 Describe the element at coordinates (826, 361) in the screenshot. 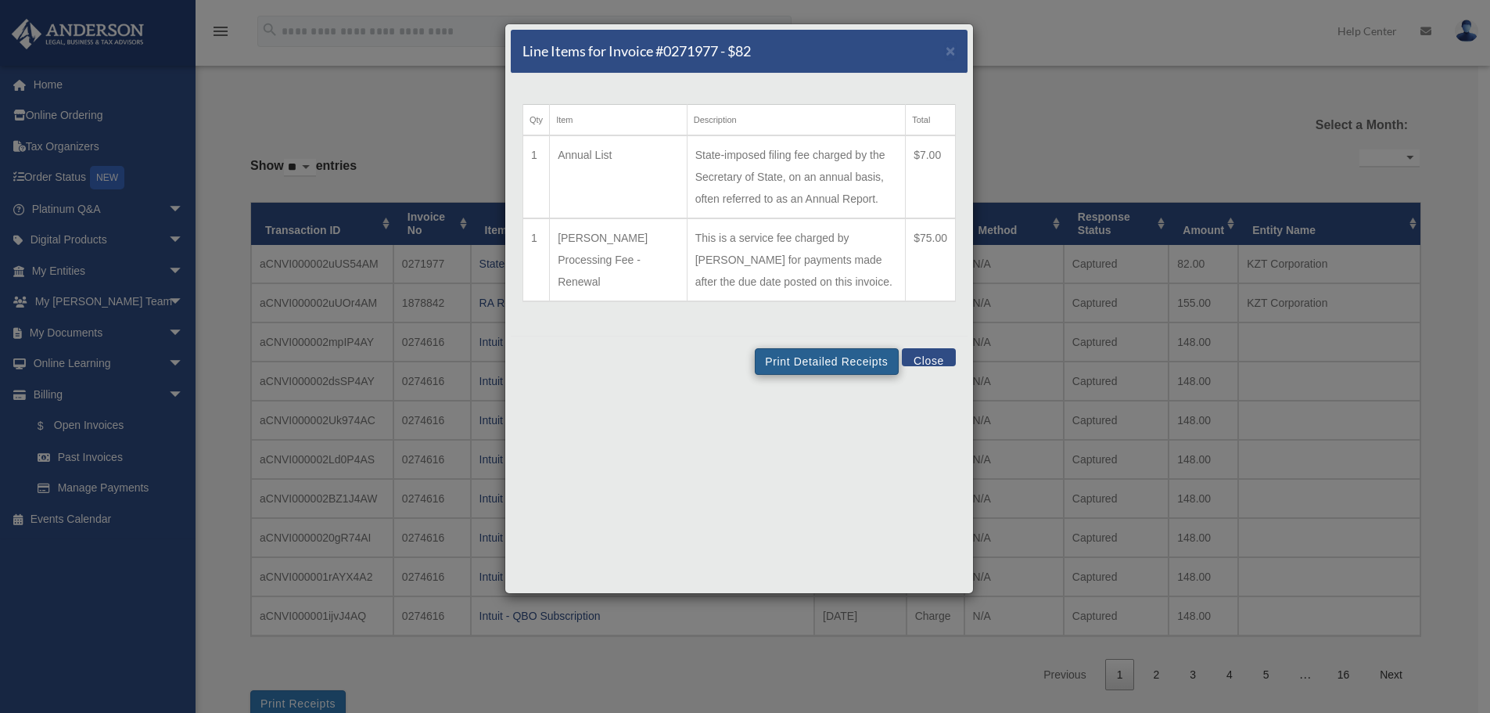

I see `button: Print Detailed Receipts` at that location.